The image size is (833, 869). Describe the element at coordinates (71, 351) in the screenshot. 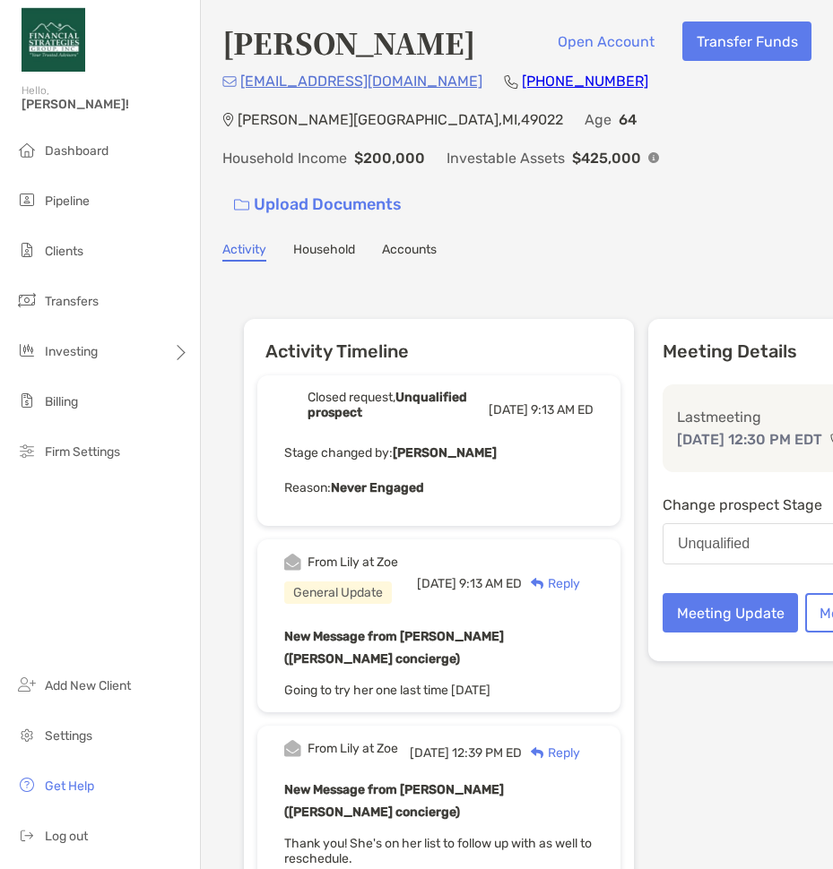

I see `span: Investing` at that location.